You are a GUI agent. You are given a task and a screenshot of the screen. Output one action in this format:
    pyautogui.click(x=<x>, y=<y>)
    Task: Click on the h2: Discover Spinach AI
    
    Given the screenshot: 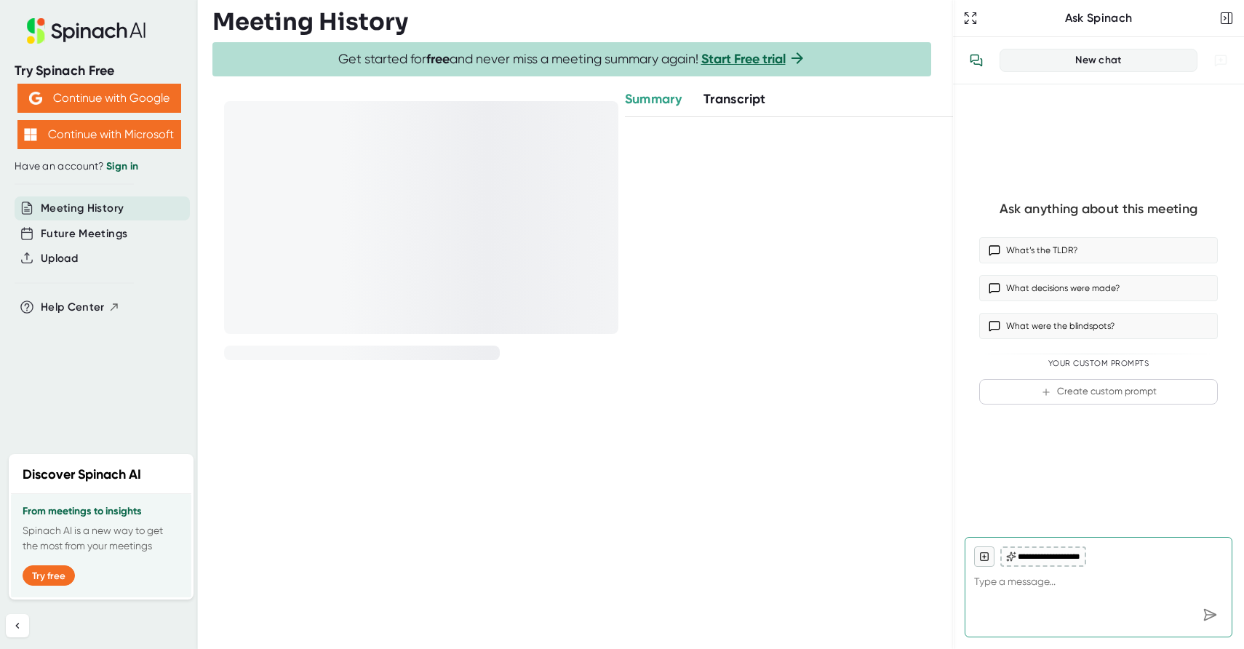 What is the action you would take?
    pyautogui.click(x=81, y=474)
    